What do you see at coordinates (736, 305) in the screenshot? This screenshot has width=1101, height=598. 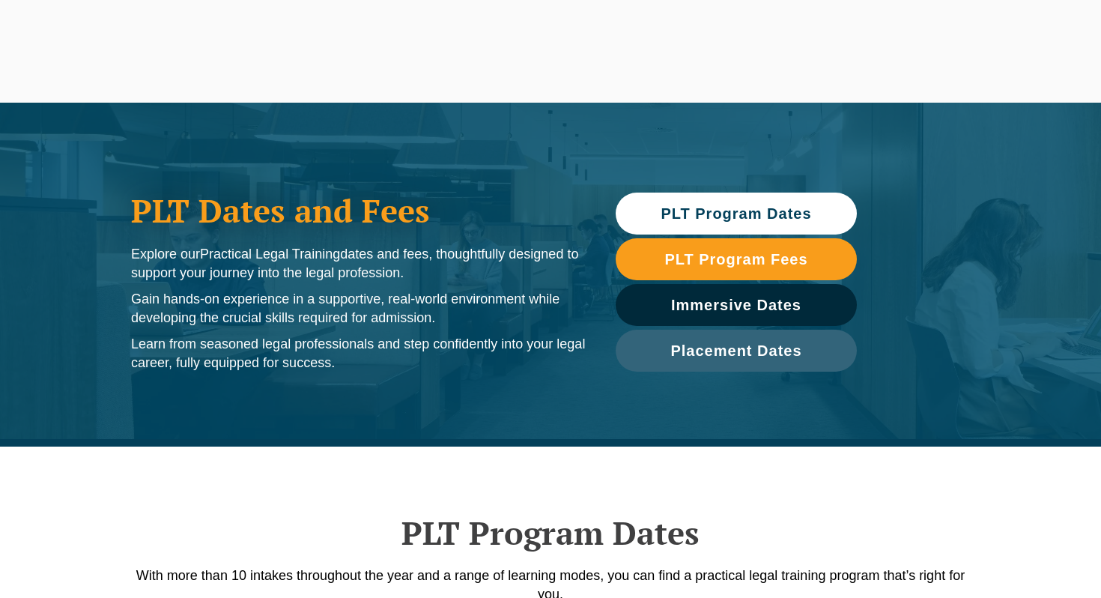 I see `span: Immersive Dates` at bounding box center [736, 305].